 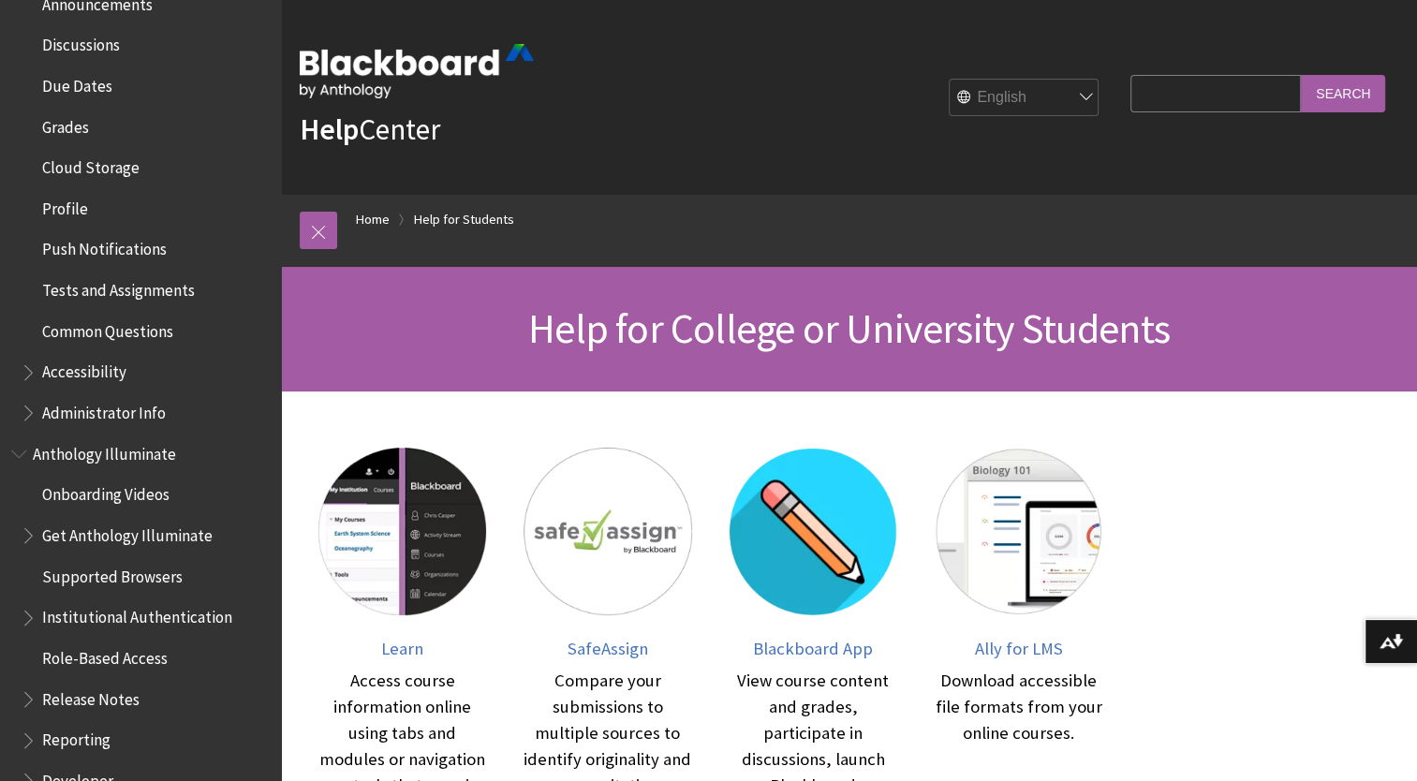 What do you see at coordinates (848, 328) in the screenshot?
I see `span: Help for College or University Students` at bounding box center [848, 328].